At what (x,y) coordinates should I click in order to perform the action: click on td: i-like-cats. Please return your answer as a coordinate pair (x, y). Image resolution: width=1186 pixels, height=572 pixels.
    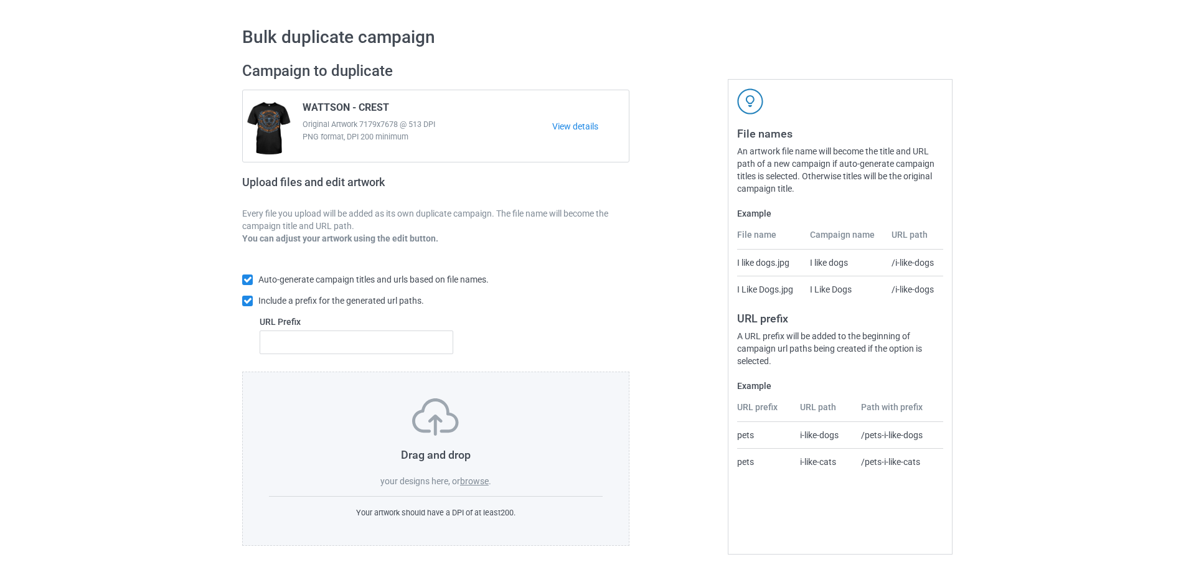
    Looking at the image, I should click on (824, 461).